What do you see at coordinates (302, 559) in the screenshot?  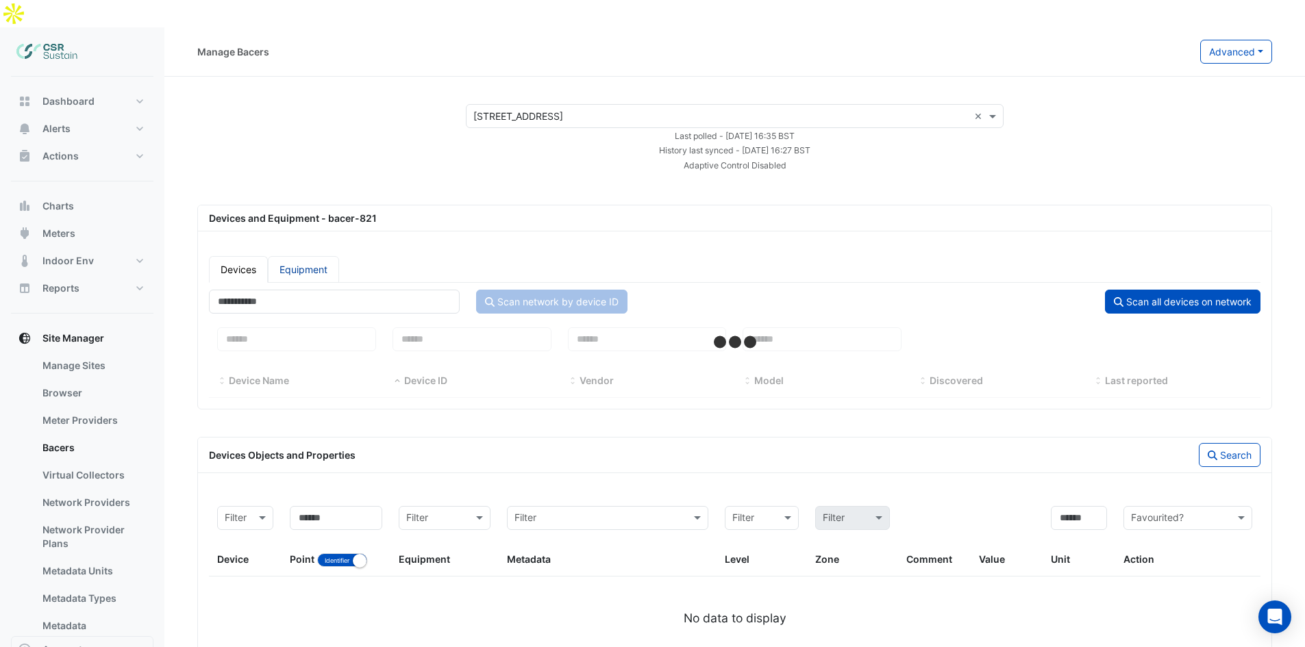 I see `span: Point` at bounding box center [302, 559].